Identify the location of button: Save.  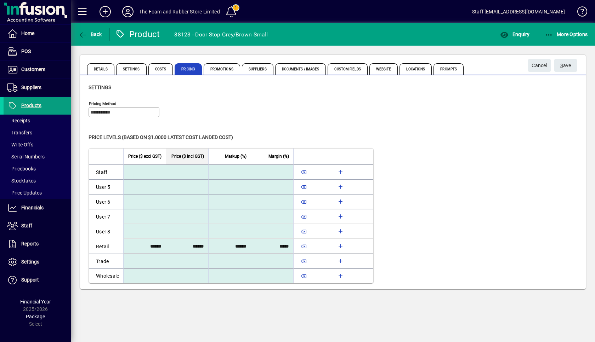
(566, 66).